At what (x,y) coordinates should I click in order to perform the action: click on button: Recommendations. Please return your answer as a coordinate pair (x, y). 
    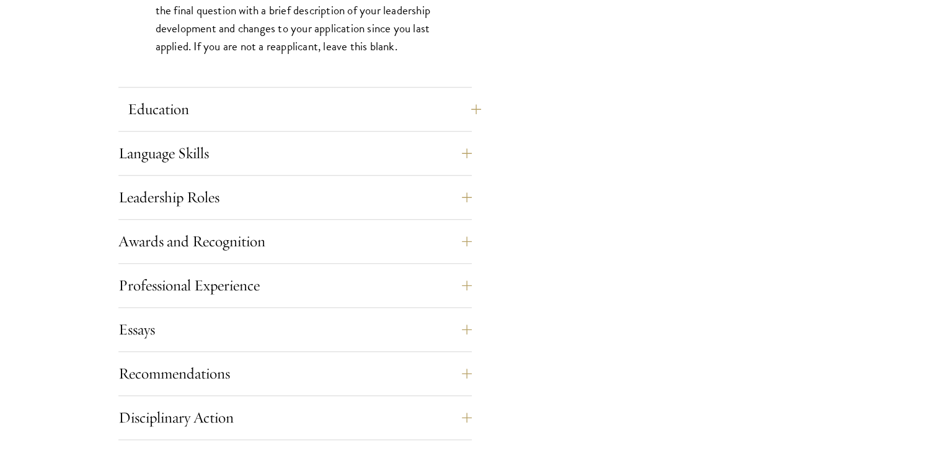
    Looking at the image, I should click on (295, 373).